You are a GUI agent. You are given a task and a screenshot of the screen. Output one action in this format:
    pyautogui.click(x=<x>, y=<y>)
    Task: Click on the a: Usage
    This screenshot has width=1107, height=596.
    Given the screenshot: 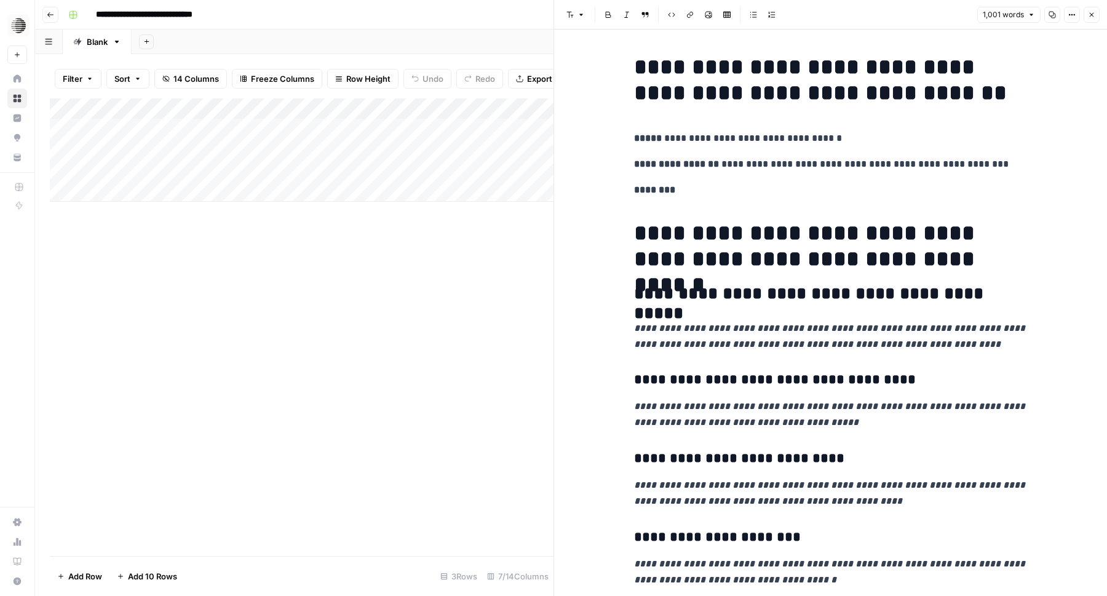 What is the action you would take?
    pyautogui.click(x=17, y=542)
    